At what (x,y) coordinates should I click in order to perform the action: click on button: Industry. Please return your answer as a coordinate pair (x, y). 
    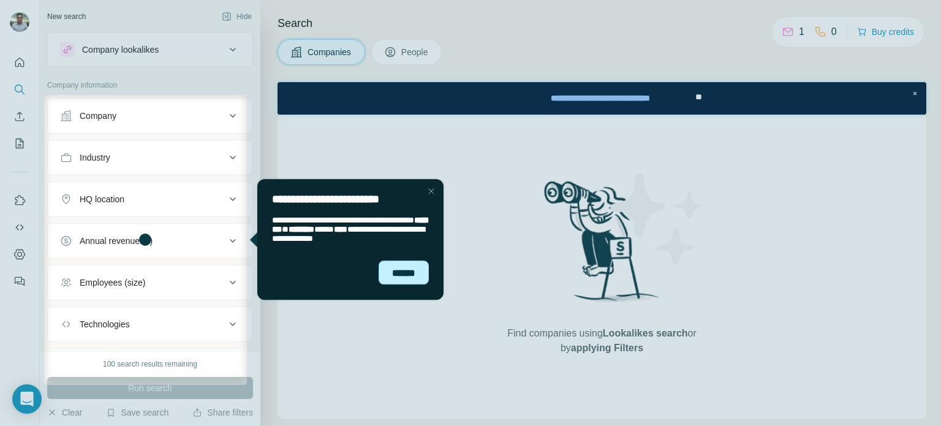
    Looking at the image, I should click on (150, 157).